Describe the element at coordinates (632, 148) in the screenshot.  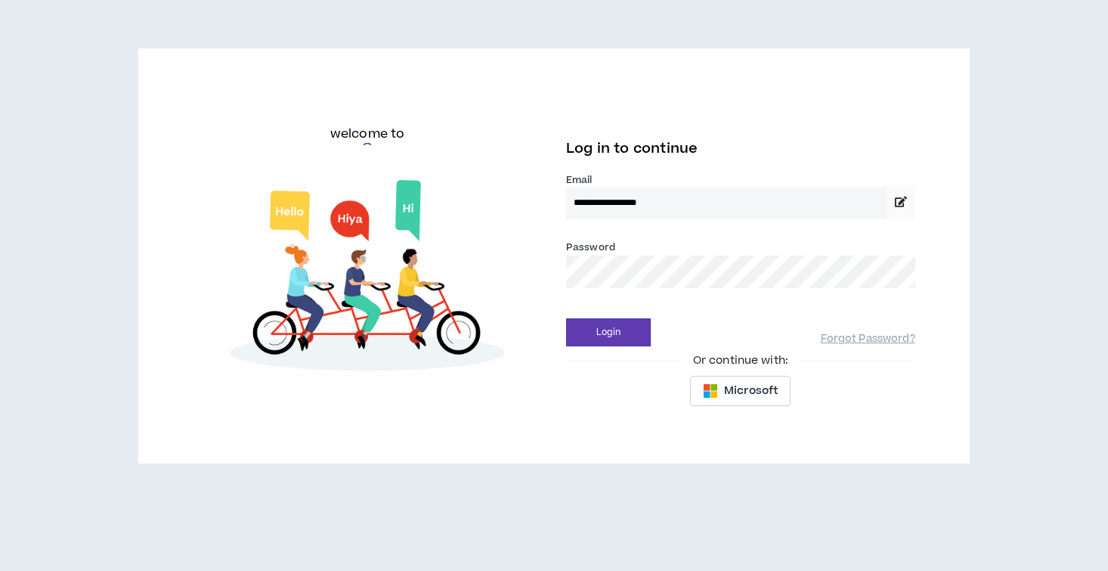
I see `span: Log in to continue` at that location.